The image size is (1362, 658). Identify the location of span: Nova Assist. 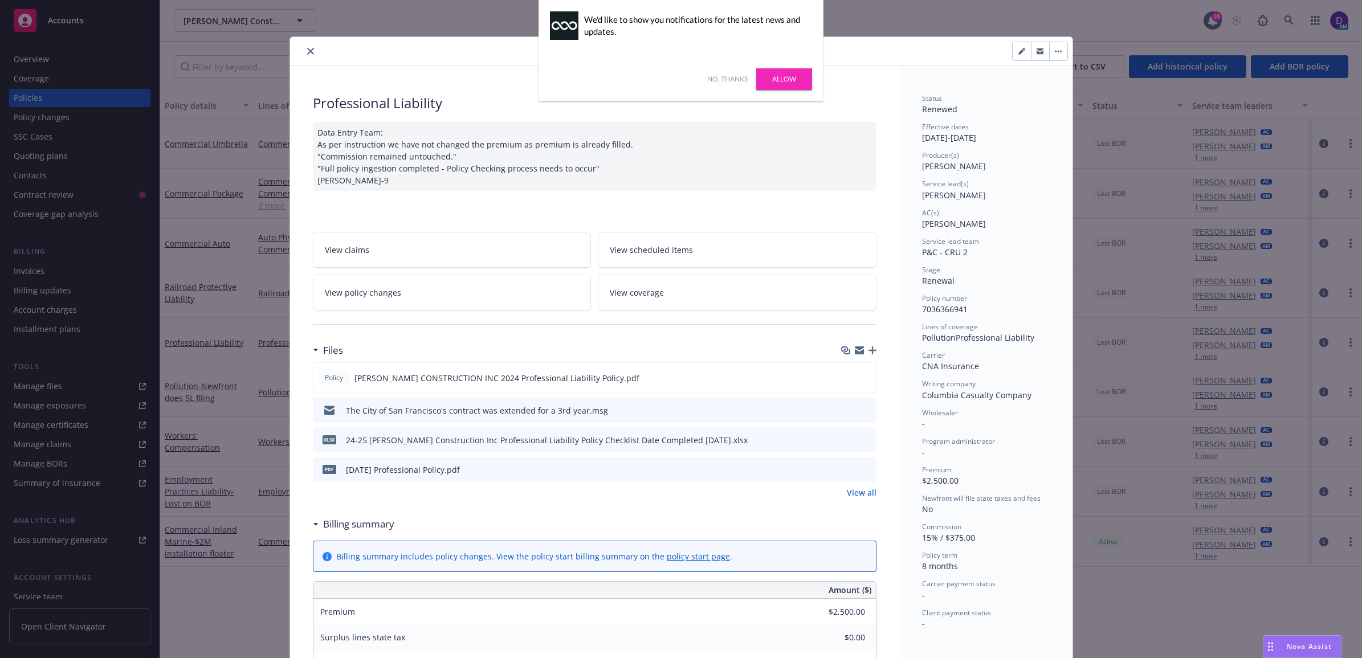
(1309, 646).